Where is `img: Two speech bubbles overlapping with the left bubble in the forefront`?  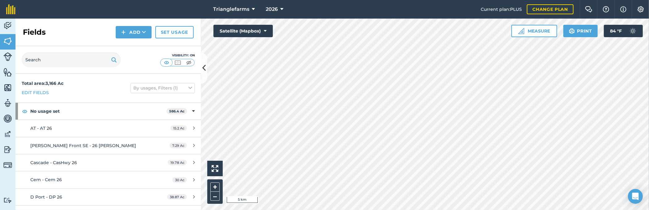
img: Two speech bubbles overlapping with the left bubble in the forefront is located at coordinates (588, 9).